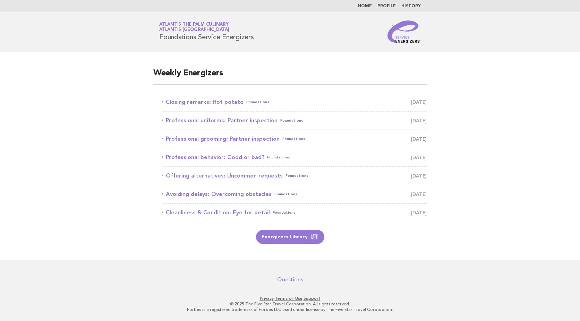 The height and width of the screenshot is (321, 580). I want to click on a: History, so click(411, 6).